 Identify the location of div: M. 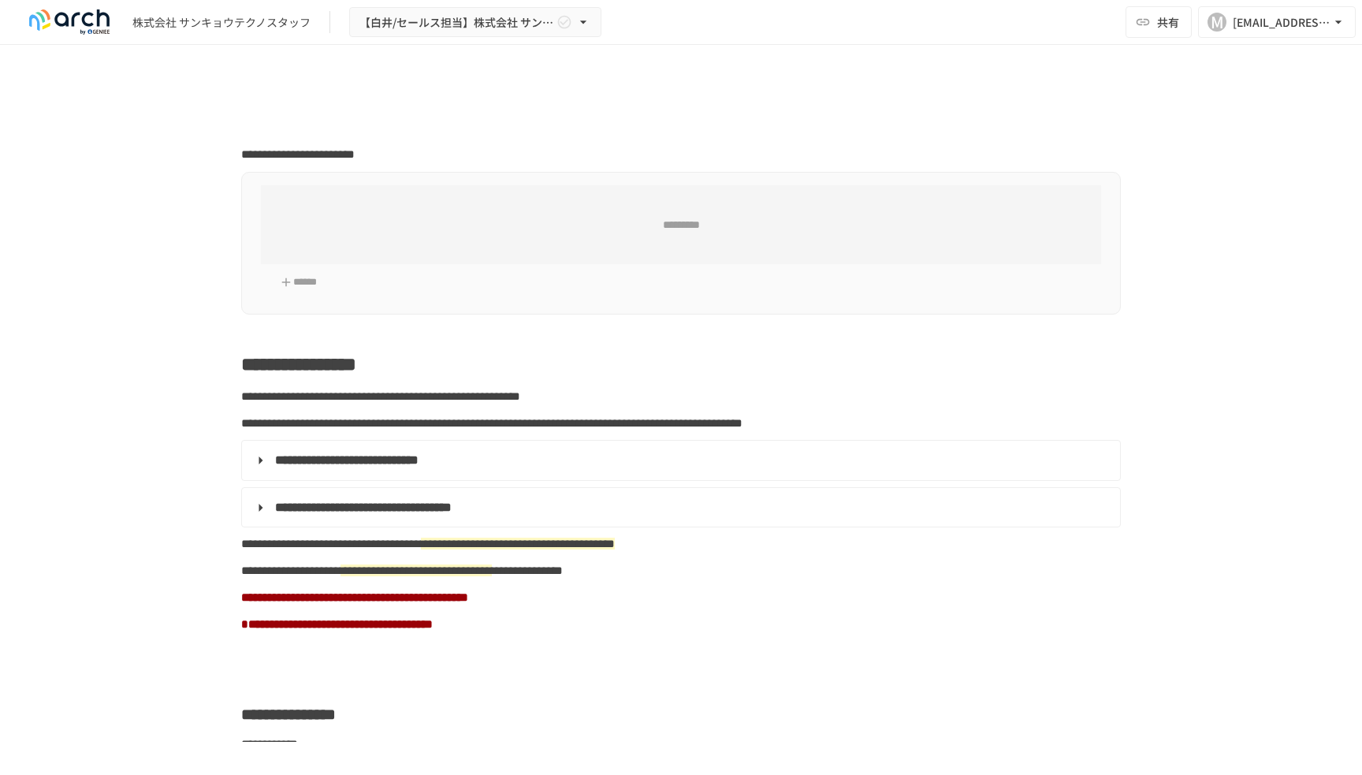
(1217, 22).